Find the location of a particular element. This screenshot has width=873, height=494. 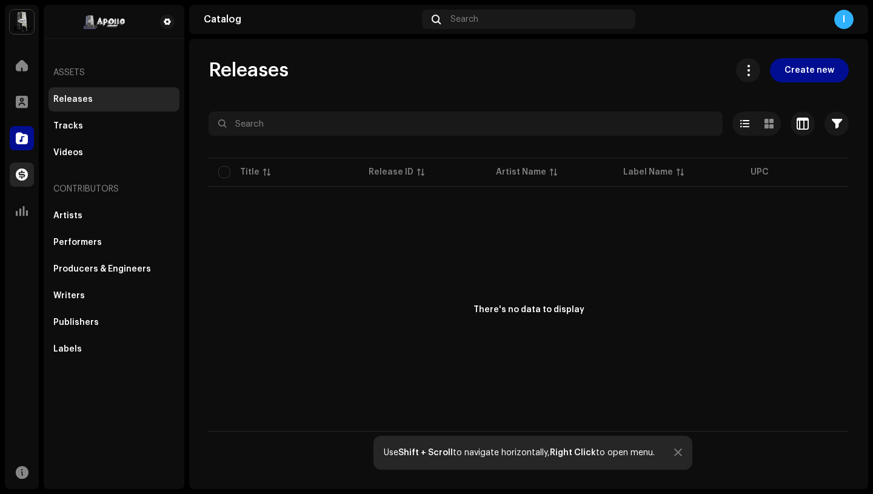

input: Search is located at coordinates (466, 124).